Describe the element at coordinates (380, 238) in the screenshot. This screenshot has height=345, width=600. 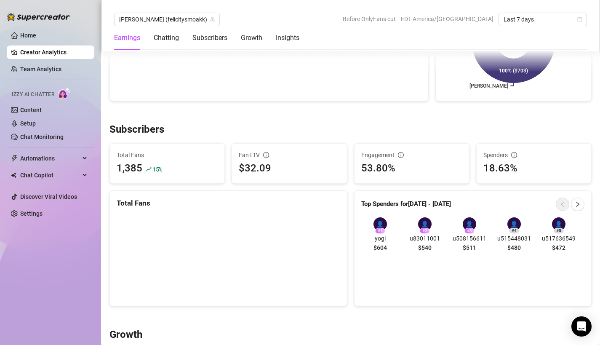
I see `span: yogi` at that location.